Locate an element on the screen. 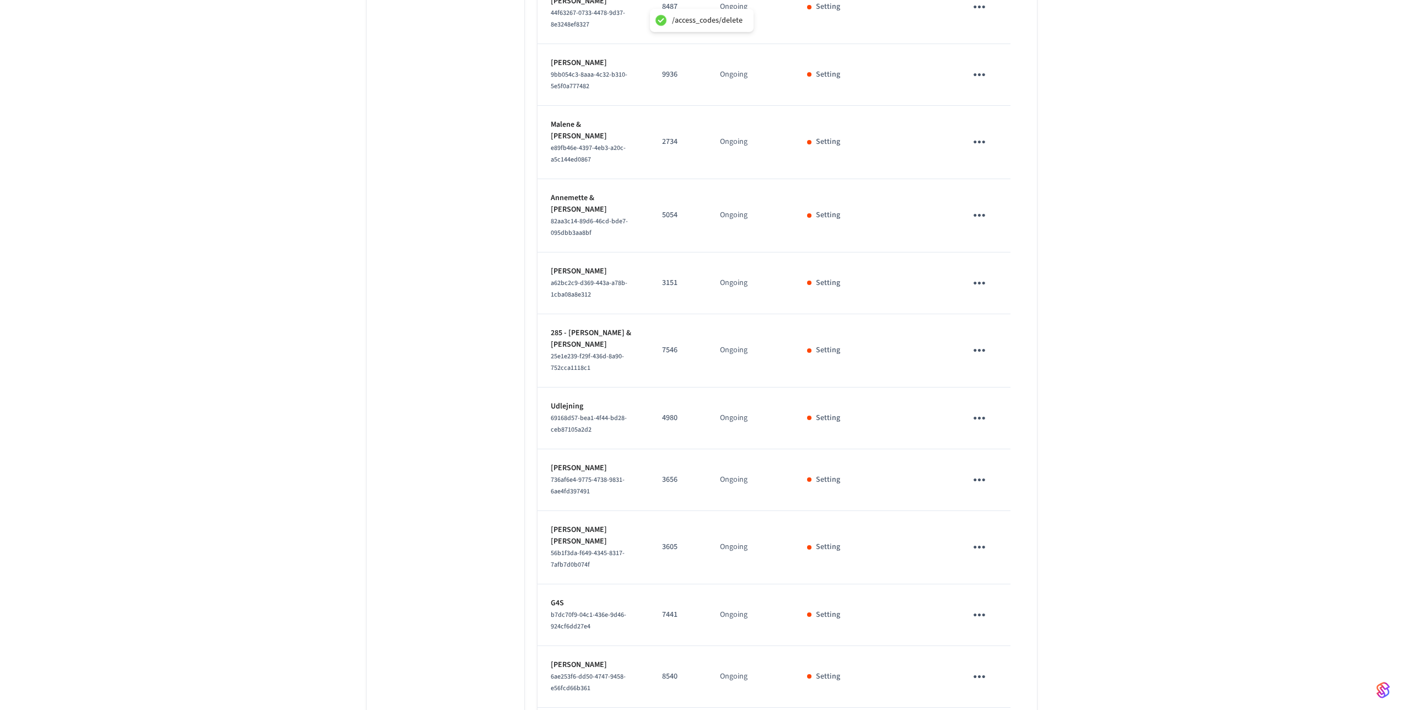 The width and height of the screenshot is (1403, 710). span: 44f63267-0733-4478-9d37-8e3248ef8327 is located at coordinates (588, 19).